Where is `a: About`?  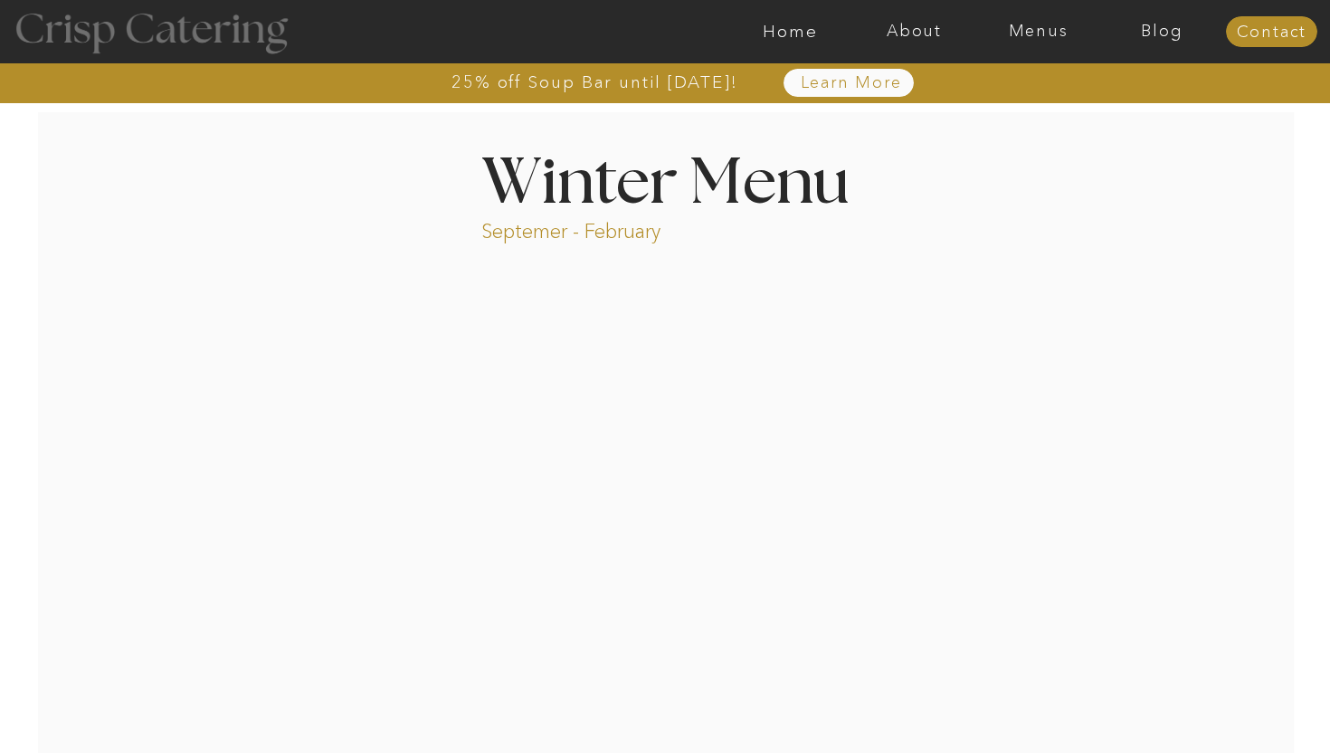
a: About is located at coordinates (914, 32).